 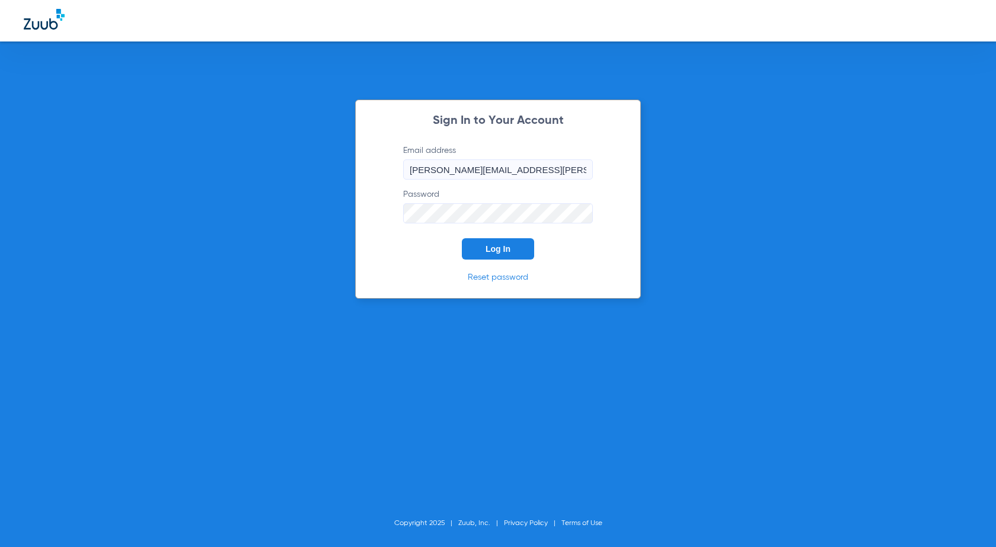 I want to click on span: Log In, so click(x=498, y=249).